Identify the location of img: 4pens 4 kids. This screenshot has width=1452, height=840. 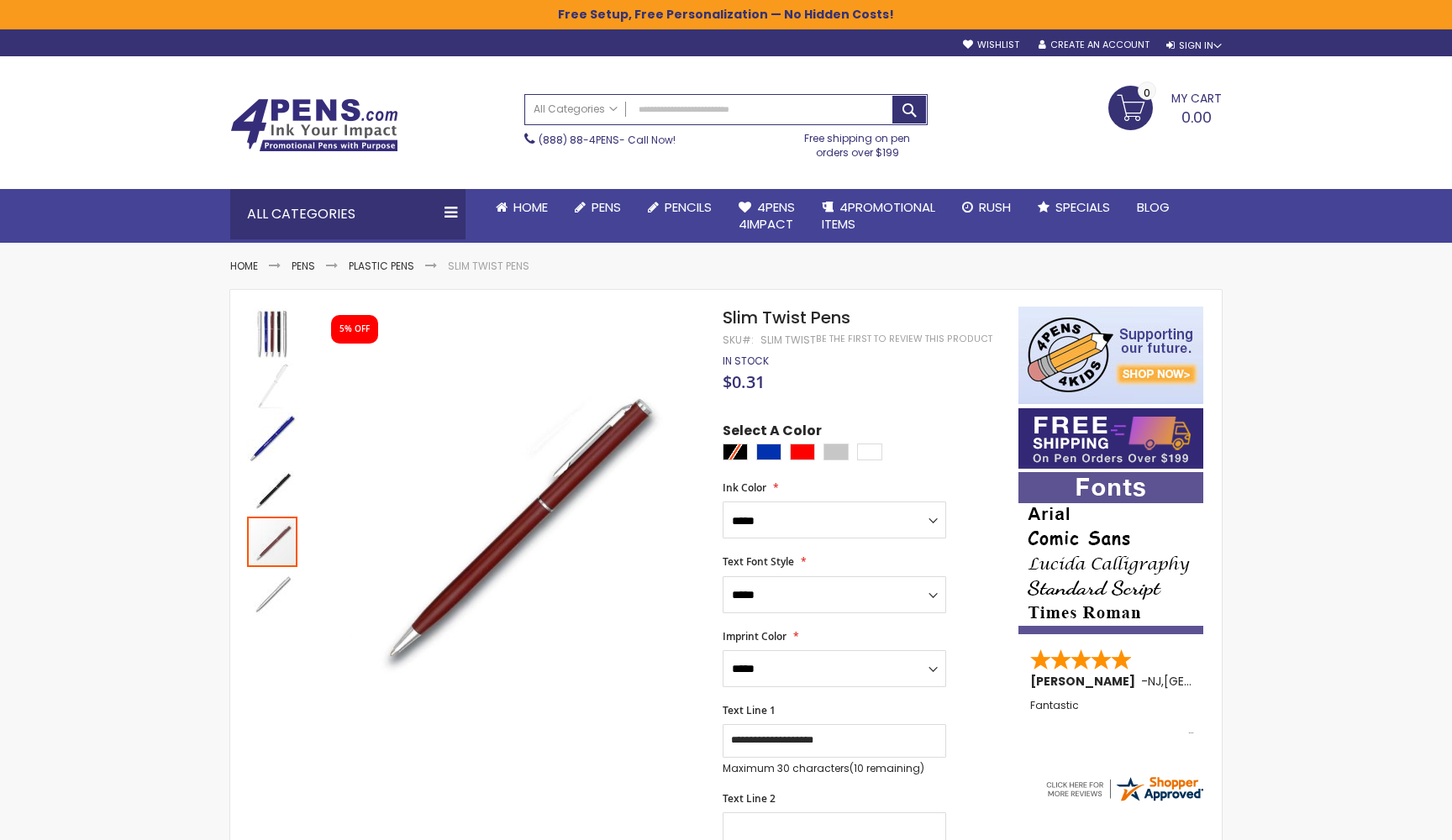
(1111, 356).